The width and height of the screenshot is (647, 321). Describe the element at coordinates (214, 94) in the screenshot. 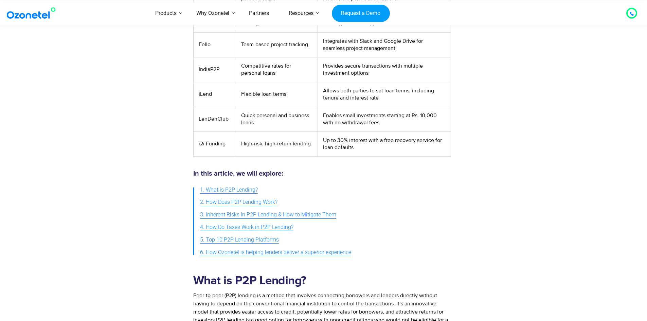

I see `td: iLend` at that location.